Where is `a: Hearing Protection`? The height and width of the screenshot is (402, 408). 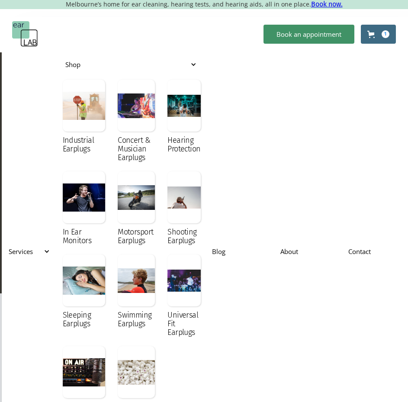 a: Hearing Protection is located at coordinates (184, 117).